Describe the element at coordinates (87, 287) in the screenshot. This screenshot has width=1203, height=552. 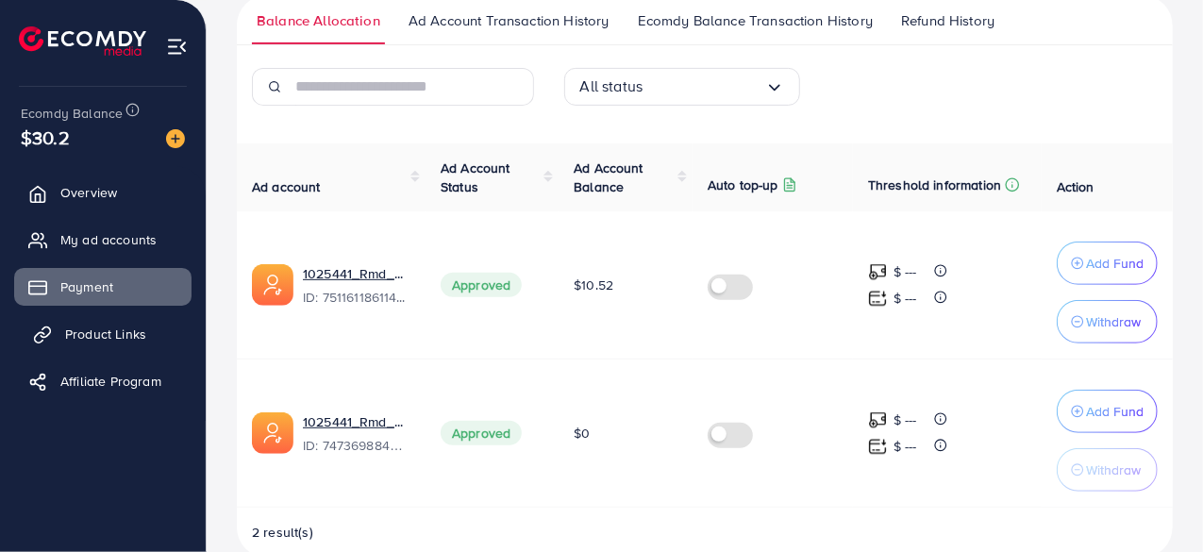
I see `span: Payment` at that location.